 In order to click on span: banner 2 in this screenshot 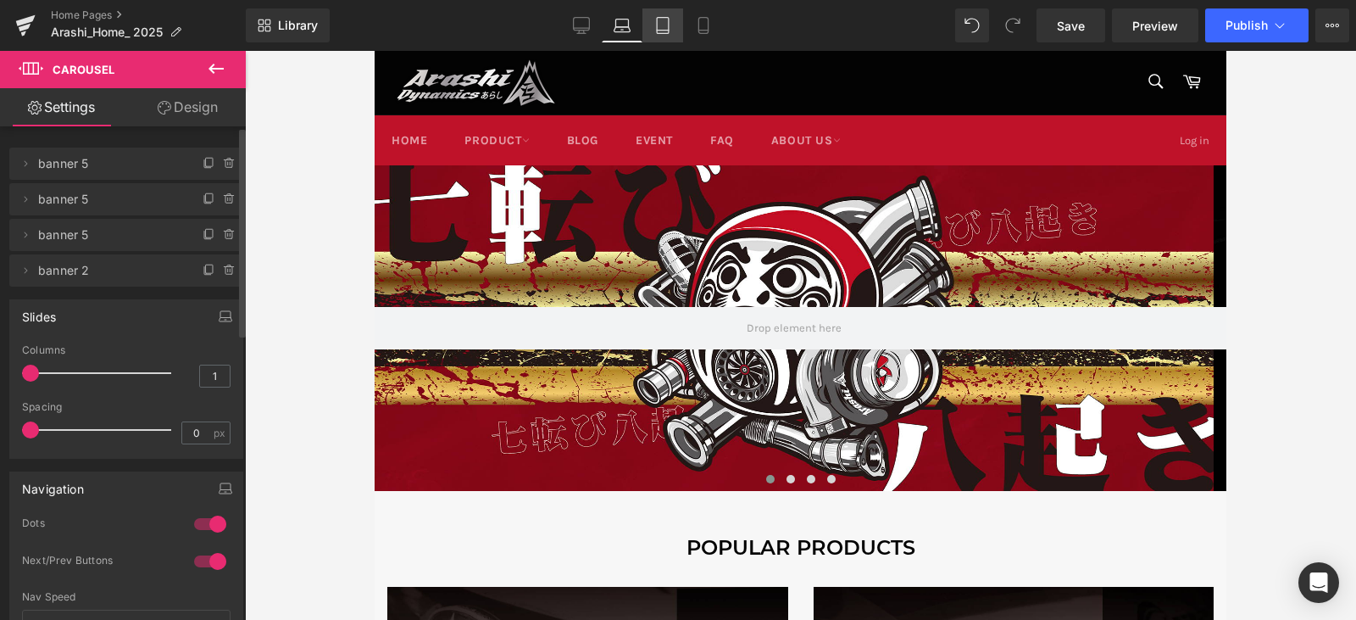, I will do `click(109, 270)`.